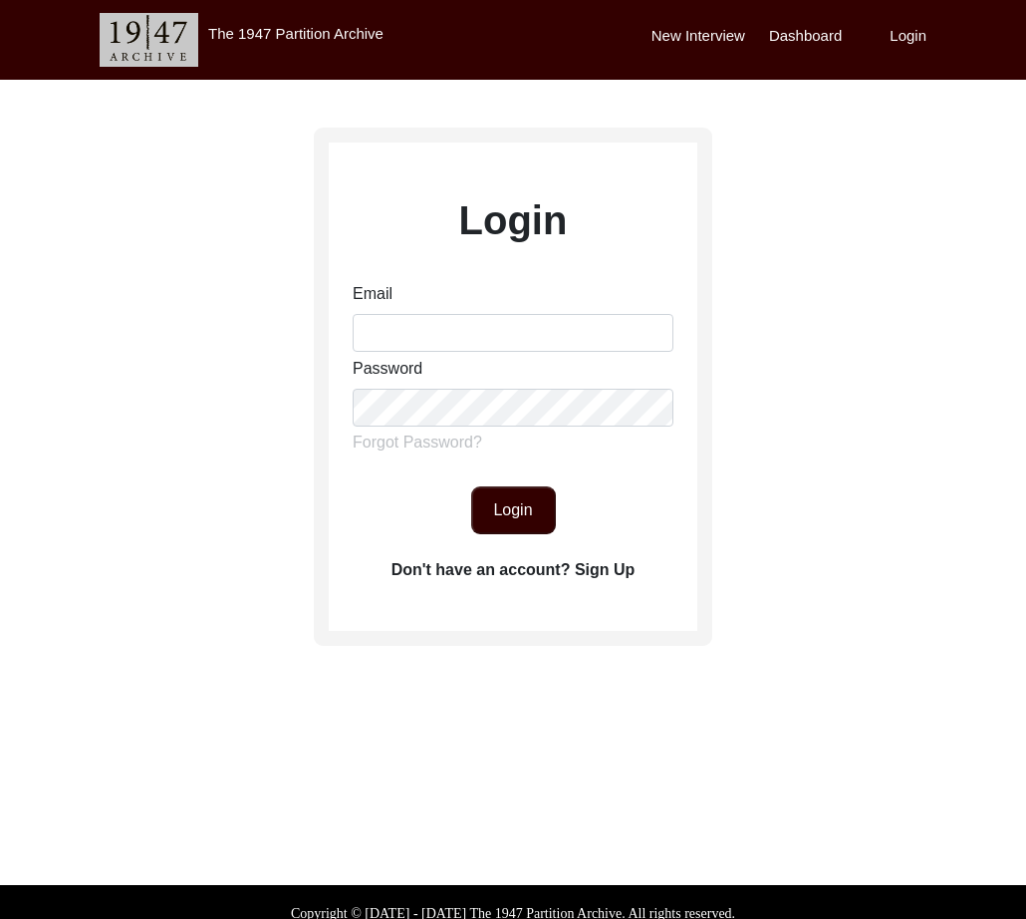 This screenshot has width=1026, height=919. What do you see at coordinates (513, 570) in the screenshot?
I see `label: Don't have an account? Sign Up` at bounding box center [513, 570].